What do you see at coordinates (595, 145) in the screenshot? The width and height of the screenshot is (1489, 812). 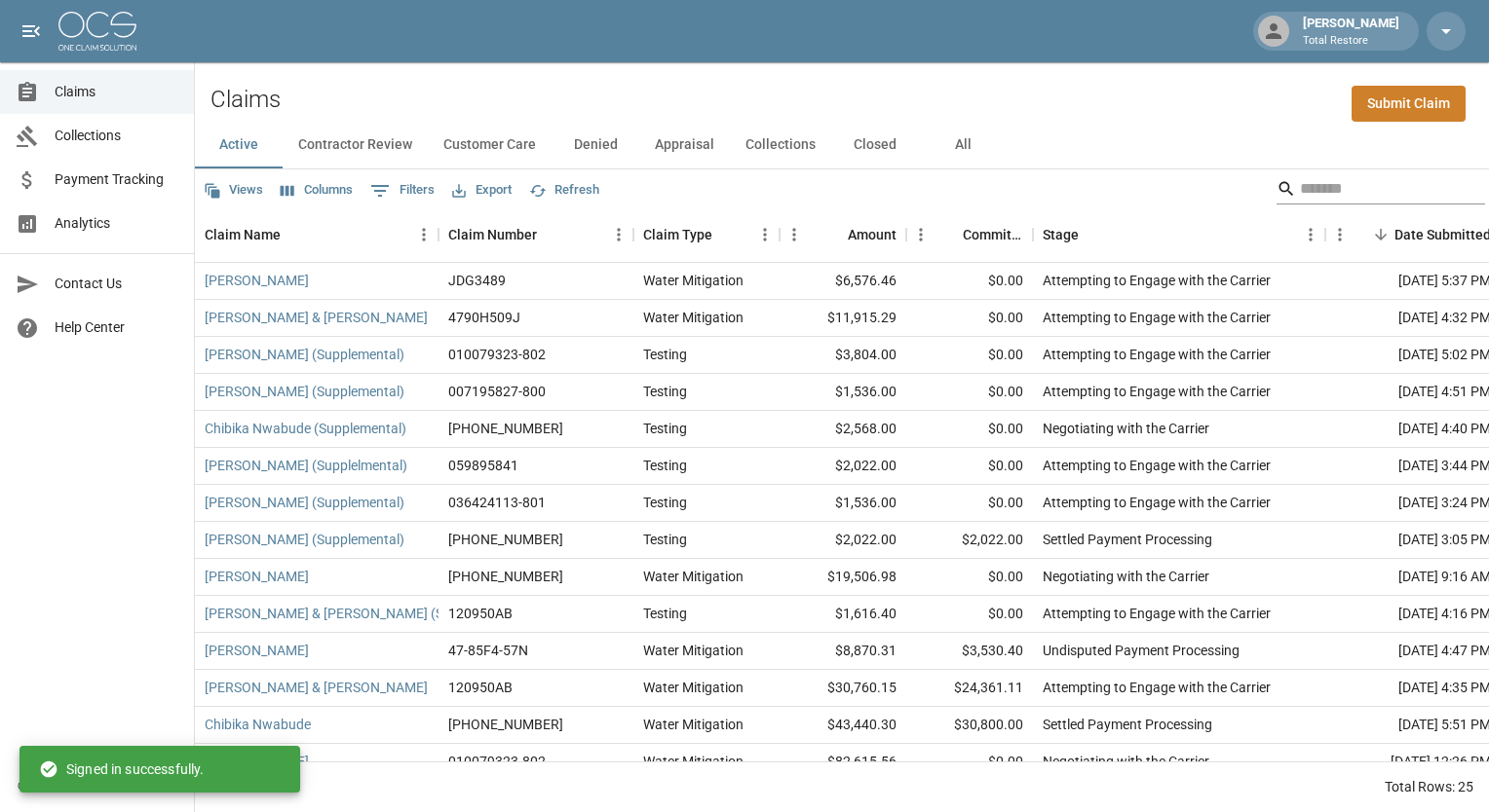 I see `button: Denied` at bounding box center [595, 145].